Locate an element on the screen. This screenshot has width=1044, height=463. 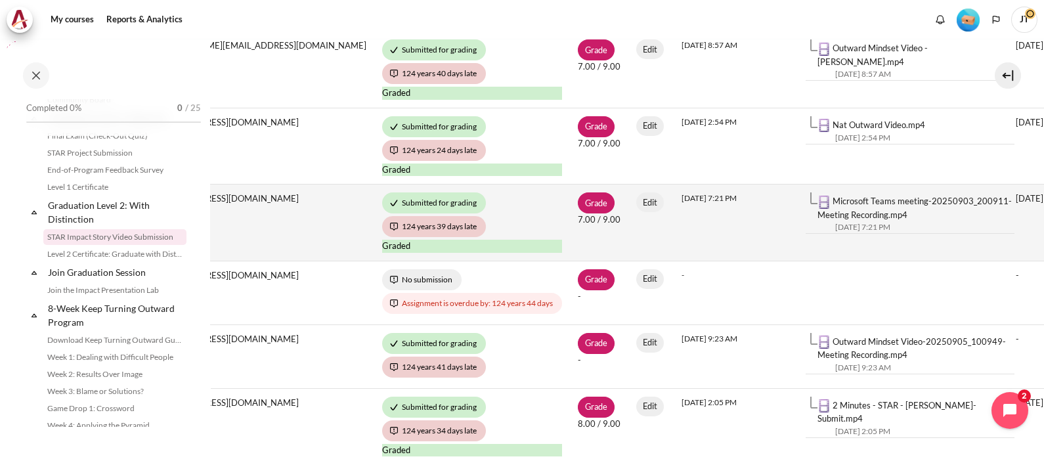
a: Outward Mindset Video-20250905_100949-Meeting Recording.mp4 is located at coordinates (911, 348).